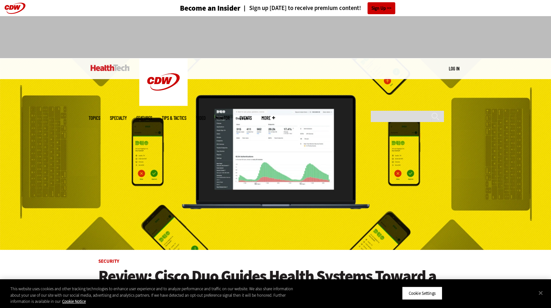 The width and height of the screenshot is (551, 308). Describe the element at coordinates (144, 118) in the screenshot. I see `a: Features` at that location.